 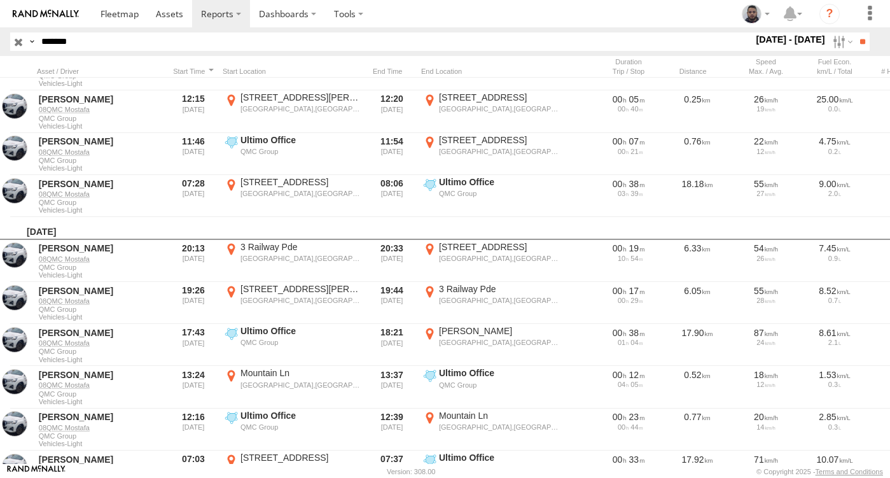 I want to click on div: Mountain Ln, so click(x=499, y=415).